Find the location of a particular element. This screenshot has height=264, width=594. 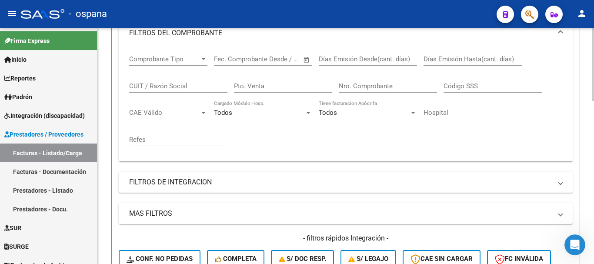

span: Padrón is located at coordinates (18, 97).